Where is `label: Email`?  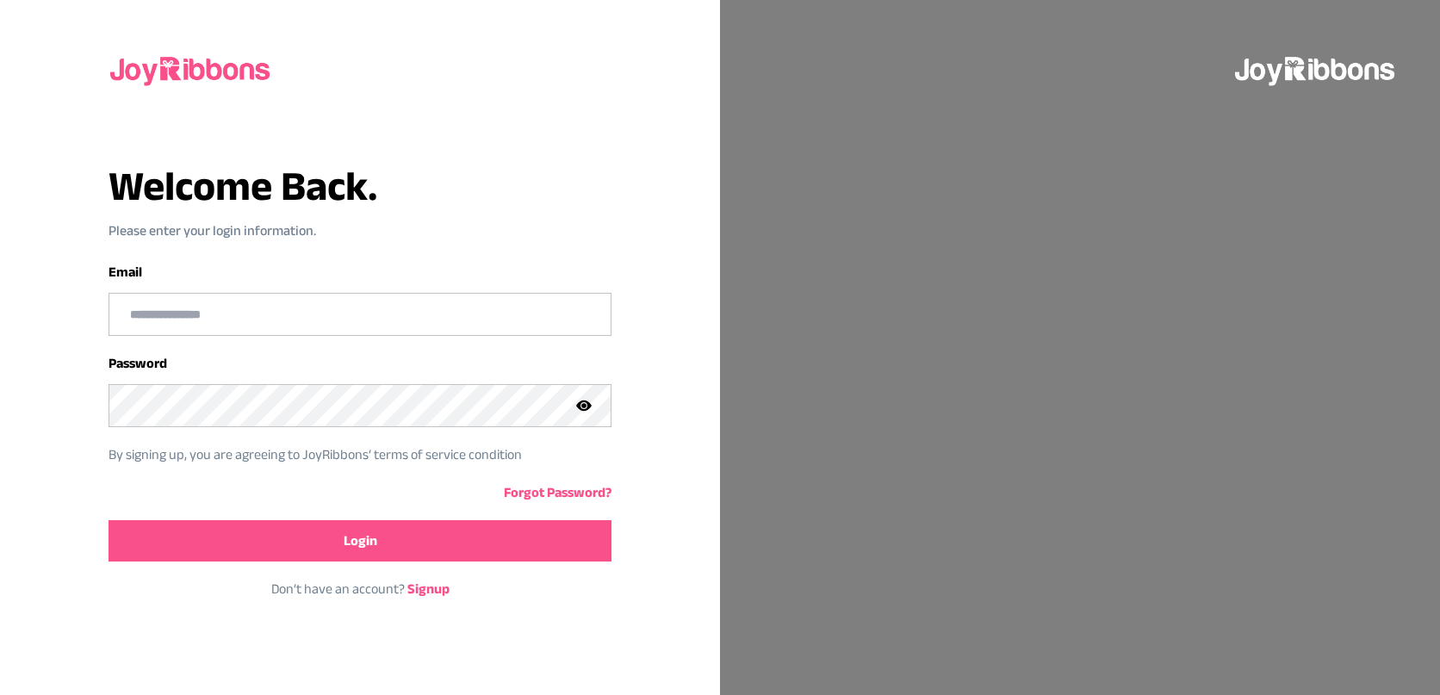
label: Email is located at coordinates (125, 271).